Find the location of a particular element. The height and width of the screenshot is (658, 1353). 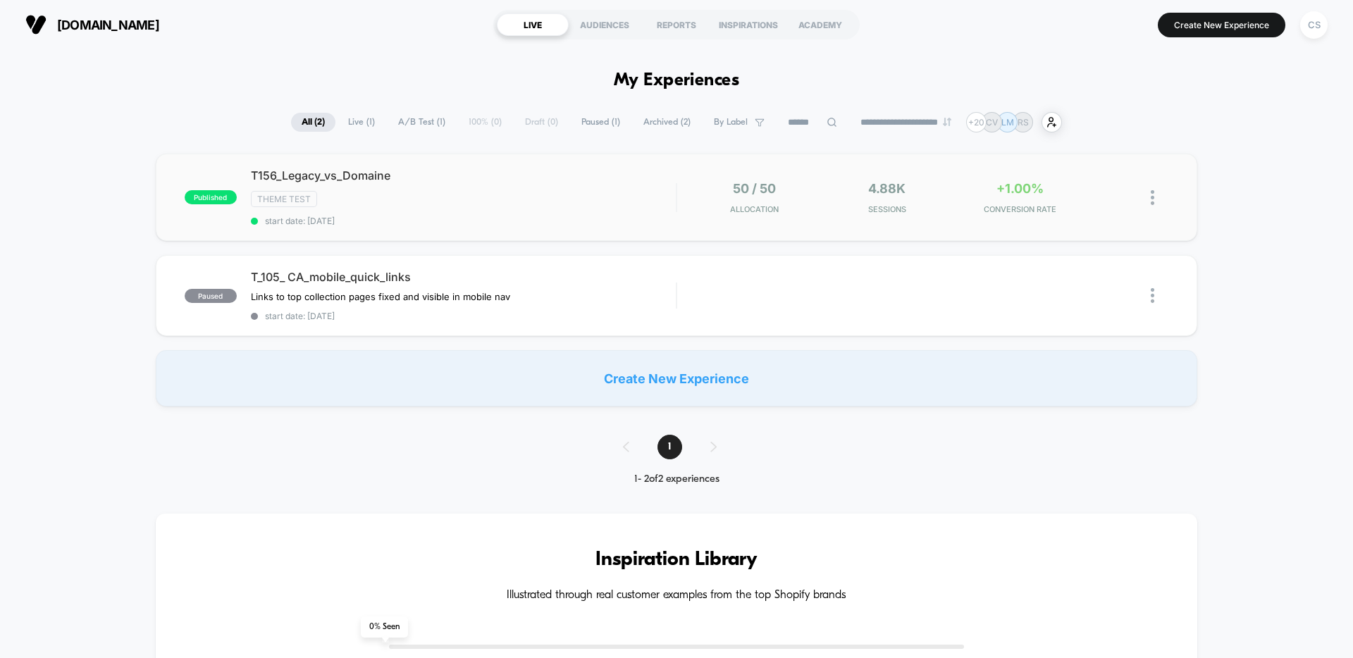

span: paused is located at coordinates (211, 296).